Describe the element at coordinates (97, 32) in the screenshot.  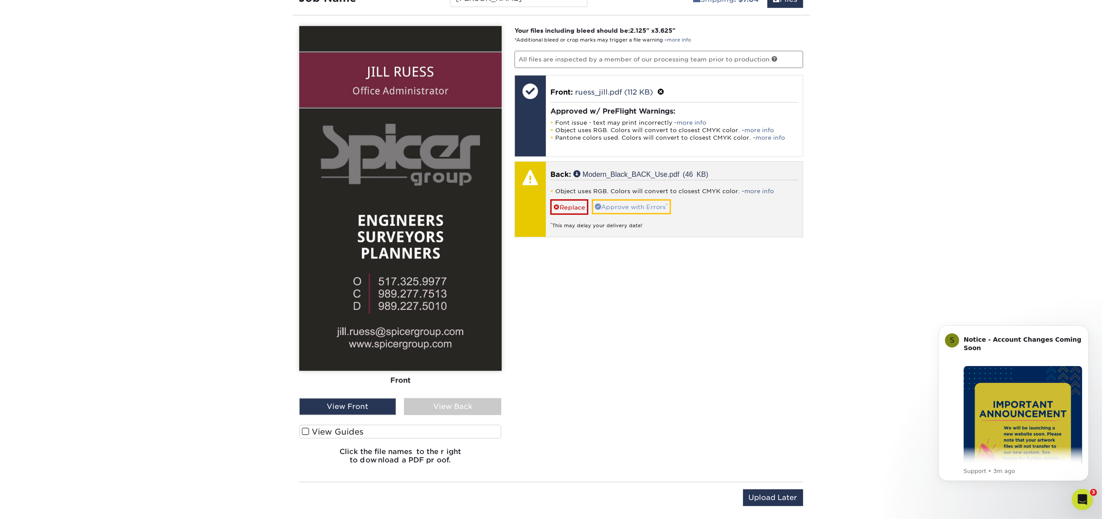
I see `b: Notice - Account Changes Coming Soon` at that location.